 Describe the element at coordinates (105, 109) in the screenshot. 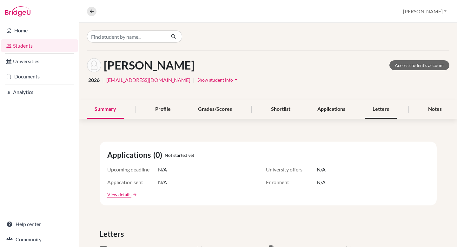

I see `div: Summary` at that location.